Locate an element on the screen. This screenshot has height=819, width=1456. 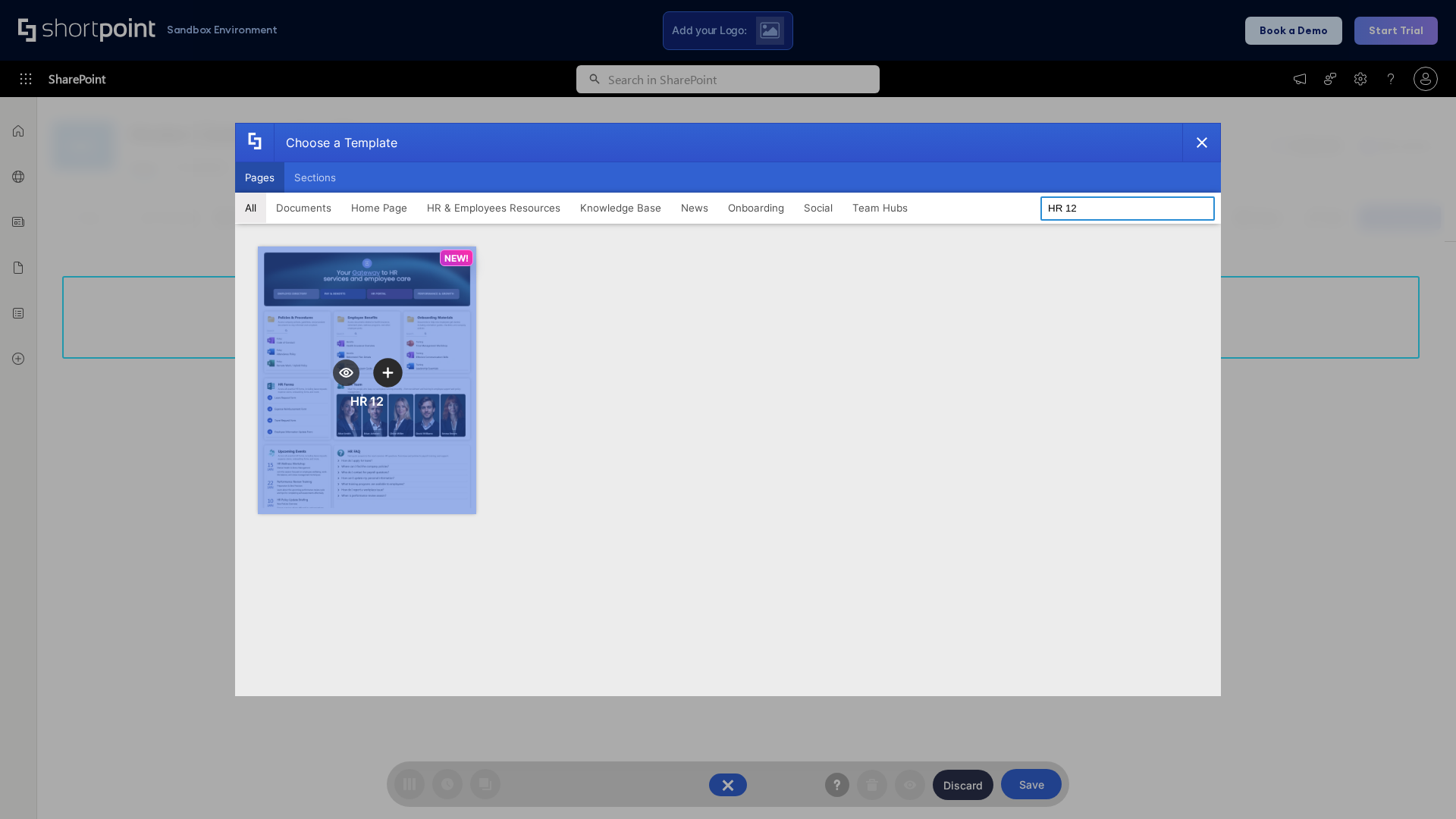
button: Team Hubs is located at coordinates (880, 208).